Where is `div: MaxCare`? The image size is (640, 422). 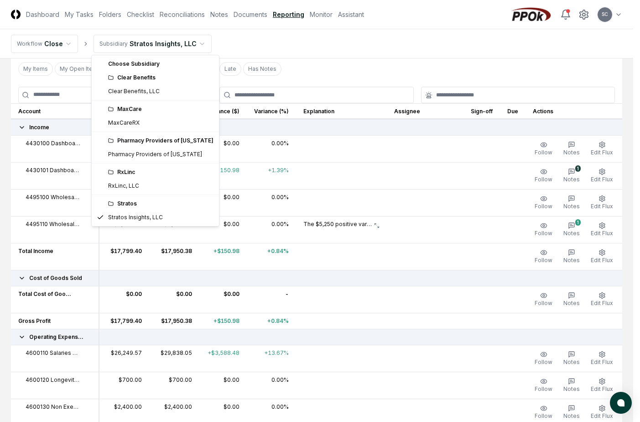
div: MaxCare is located at coordinates (161, 109).